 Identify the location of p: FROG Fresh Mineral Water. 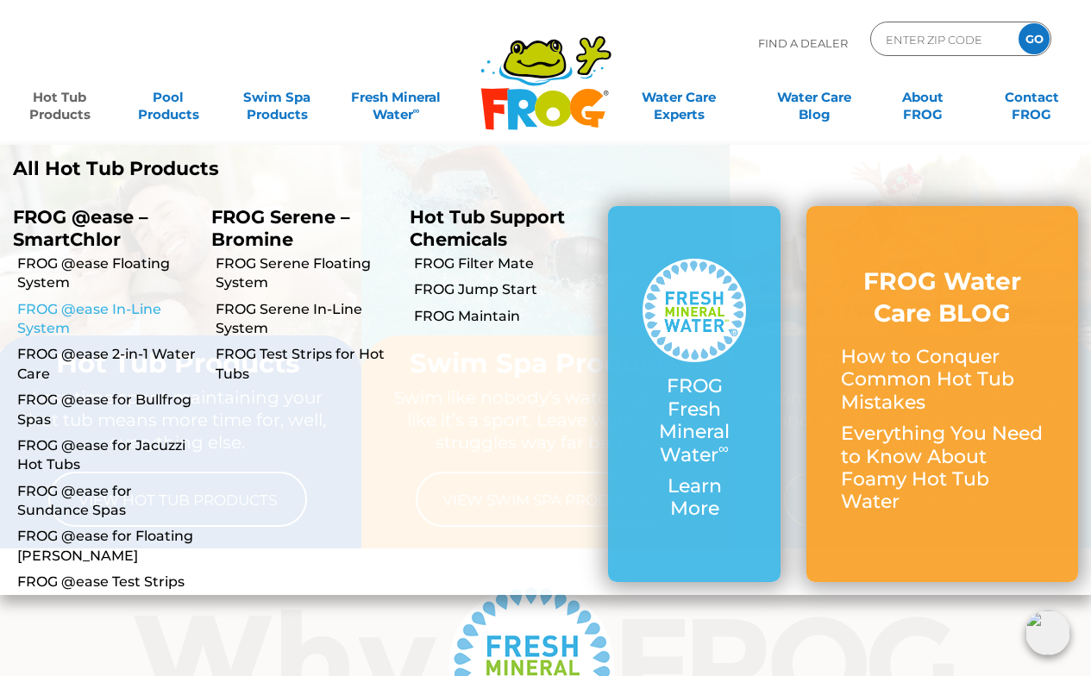
(694, 421).